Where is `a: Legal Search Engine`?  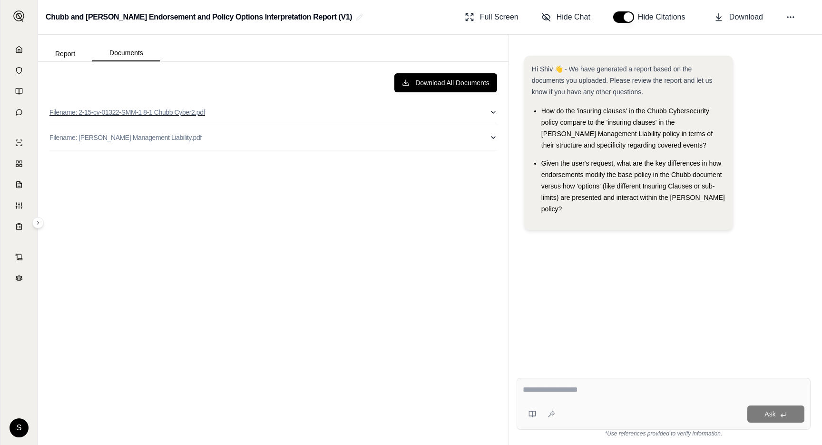 a: Legal Search Engine is located at coordinates (19, 278).